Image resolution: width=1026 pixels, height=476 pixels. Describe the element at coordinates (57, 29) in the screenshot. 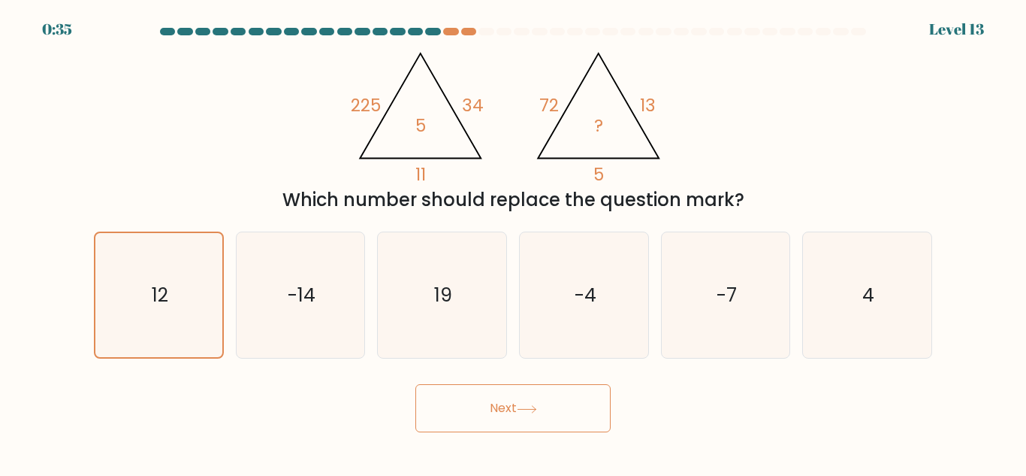

I see `div: 0:35` at that location.